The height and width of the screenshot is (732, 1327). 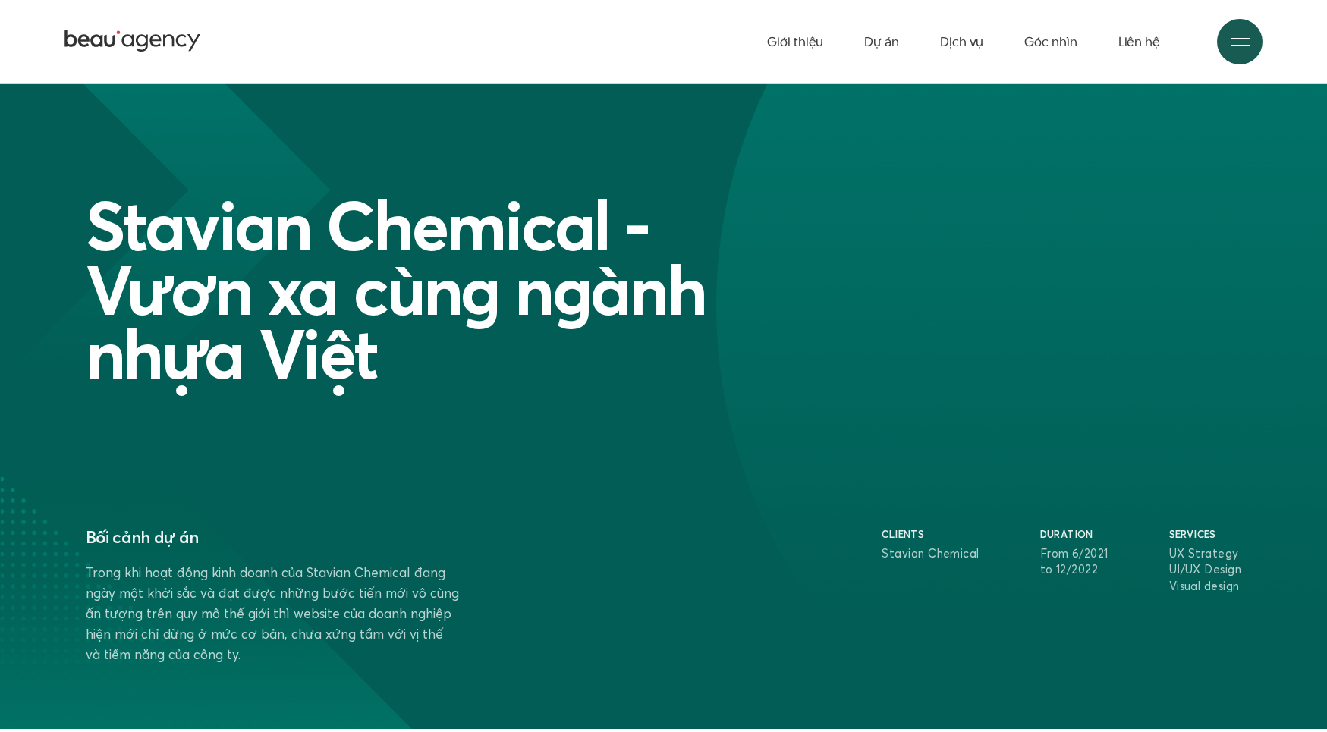 I want to click on p: UX Strategy UI/UX Design Visual design, so click(x=1205, y=570).